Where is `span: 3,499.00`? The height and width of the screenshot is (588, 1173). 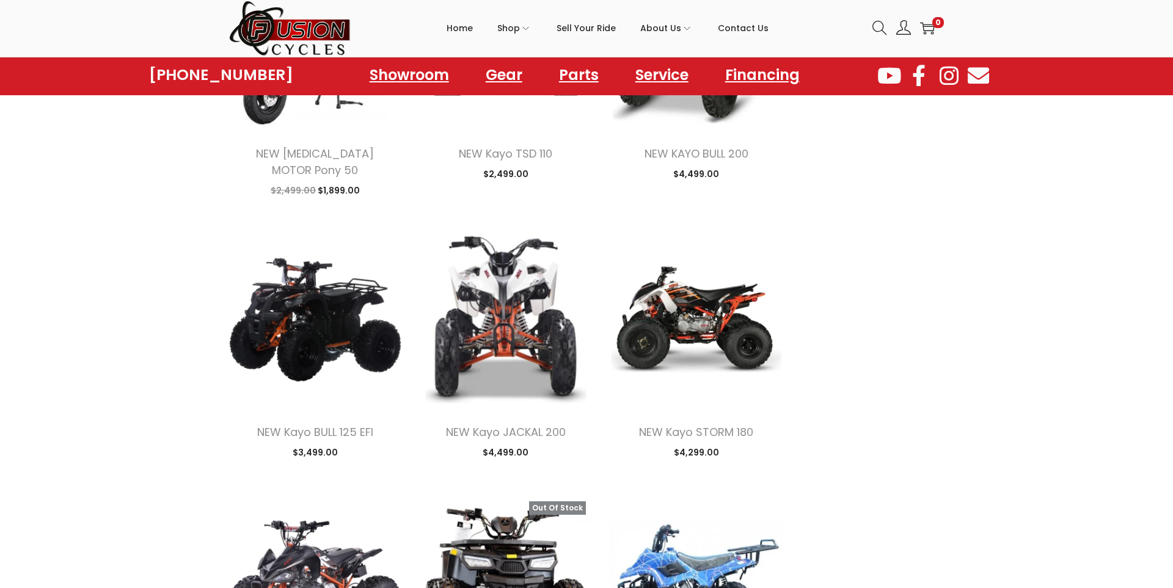 span: 3,499.00 is located at coordinates (315, 453).